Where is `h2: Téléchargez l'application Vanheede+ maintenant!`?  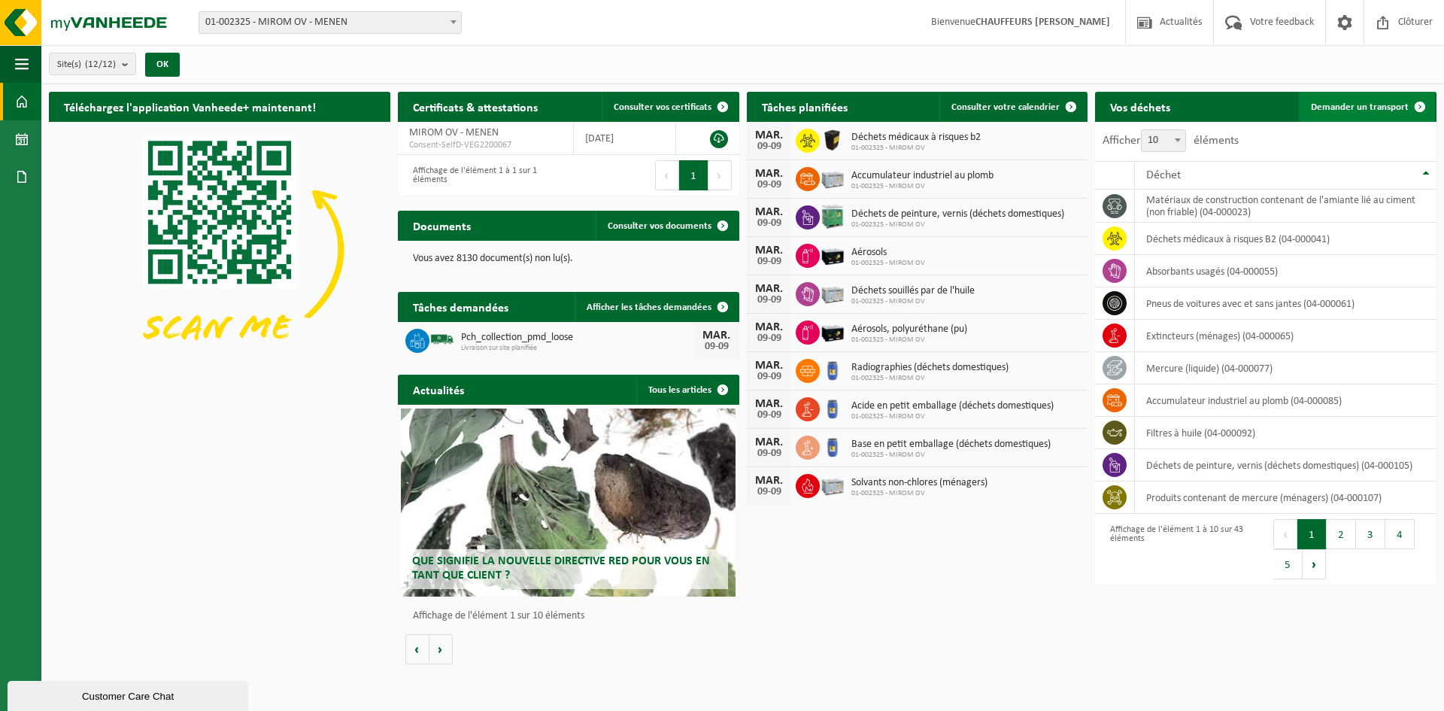 h2: Téléchargez l'application Vanheede+ maintenant! is located at coordinates (190, 106).